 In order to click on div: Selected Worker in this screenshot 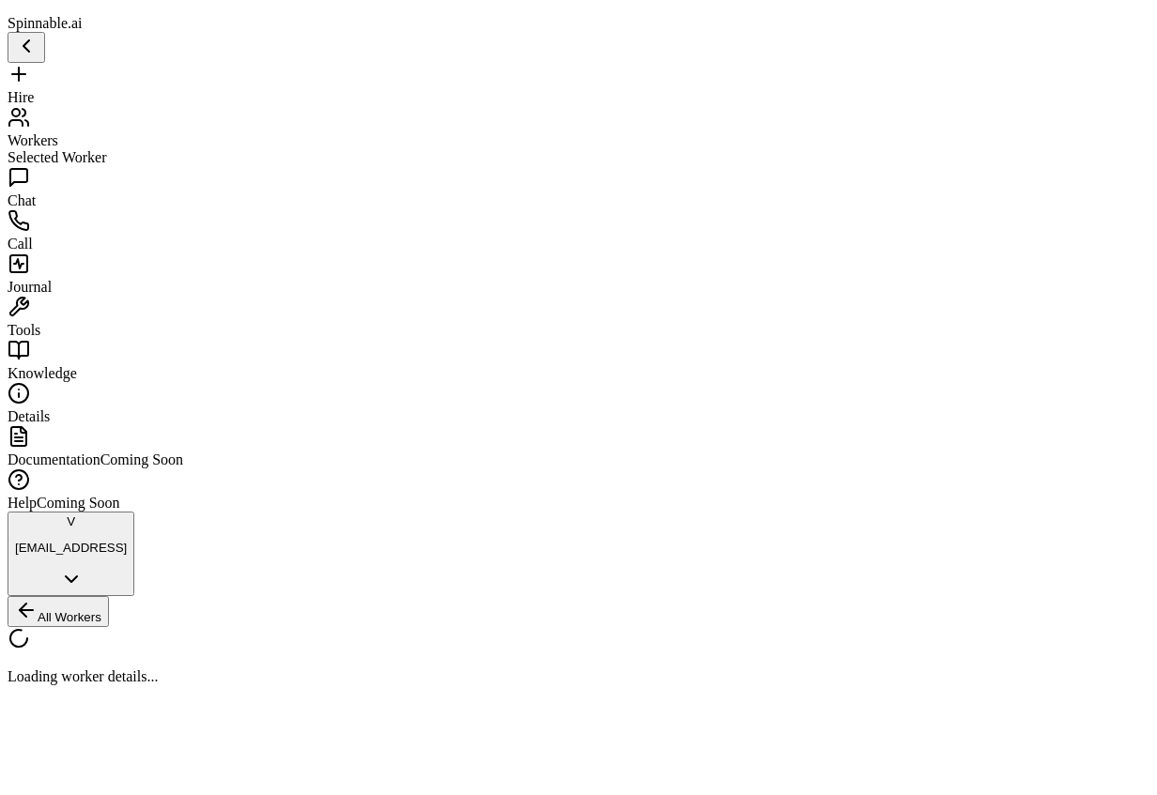, I will do `click(578, 158)`.